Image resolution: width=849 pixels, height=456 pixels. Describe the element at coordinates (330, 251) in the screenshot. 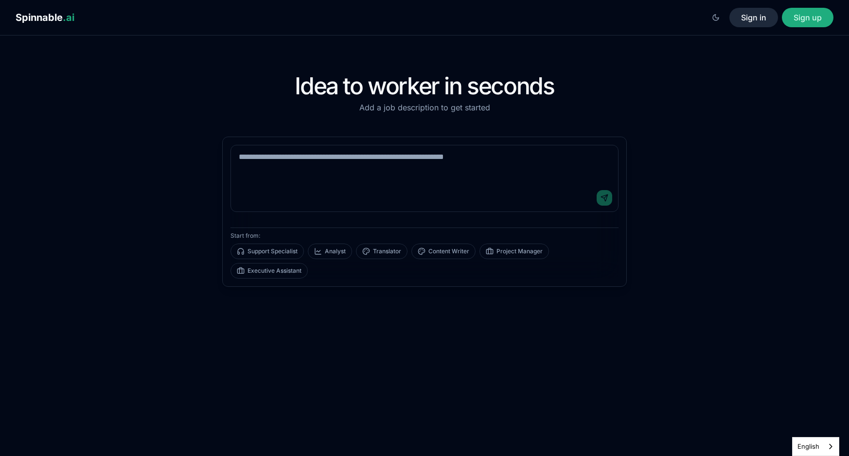

I see `button: Analyst` at that location.